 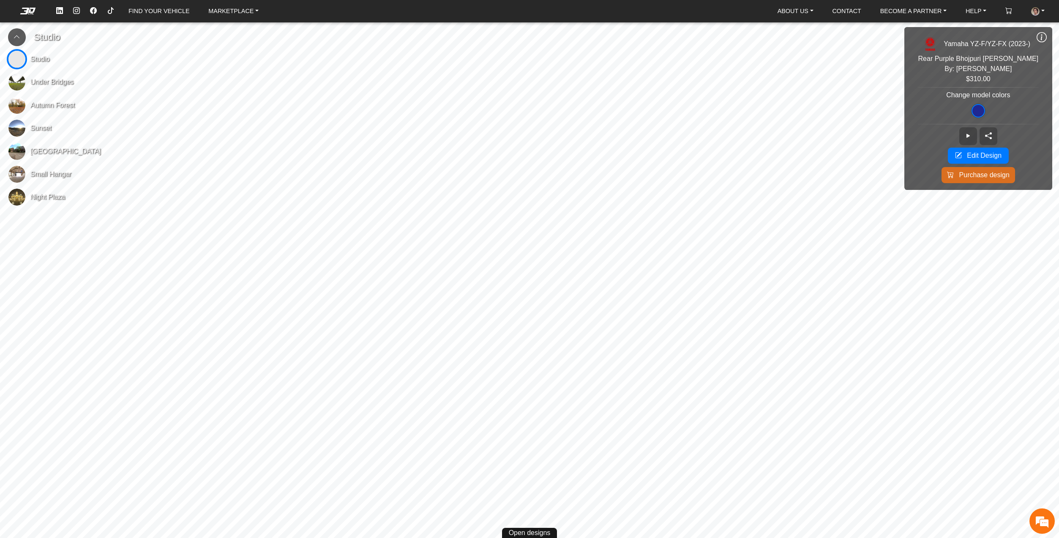 I want to click on img: Autumn Forest, so click(x=17, y=105).